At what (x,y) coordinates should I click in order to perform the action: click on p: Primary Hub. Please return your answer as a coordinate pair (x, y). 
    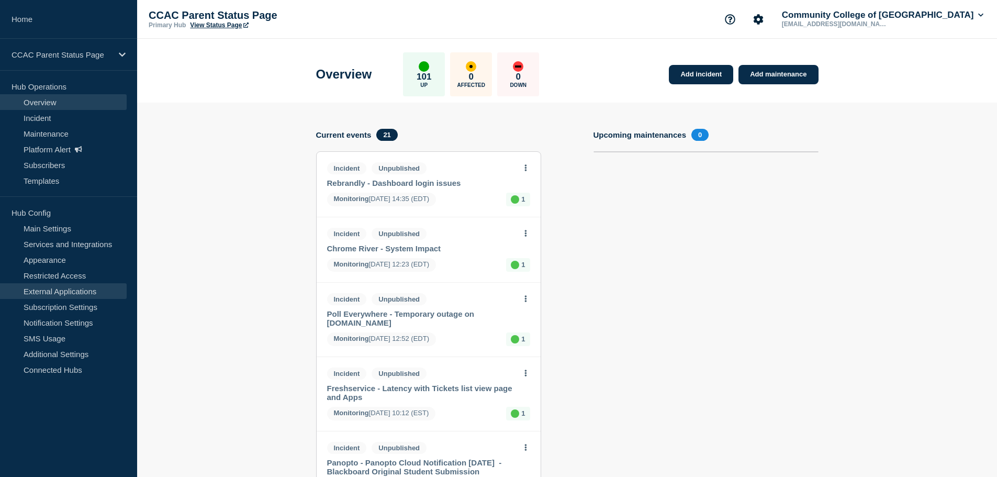
    Looking at the image, I should click on (167, 25).